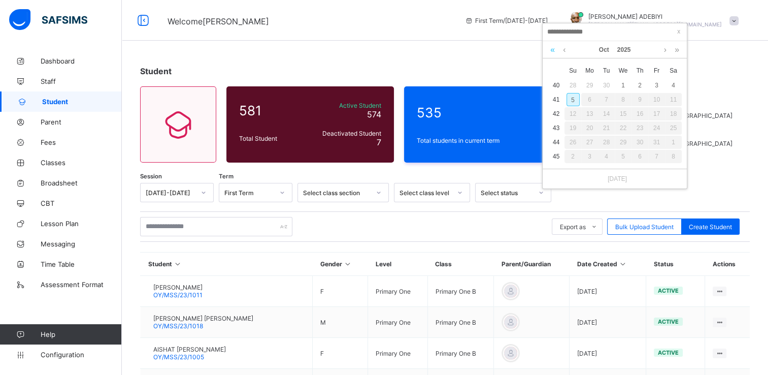 The height and width of the screenshot is (375, 768). What do you see at coordinates (573, 156) in the screenshot?
I see `td: November 2, 2025` at bounding box center [573, 156].